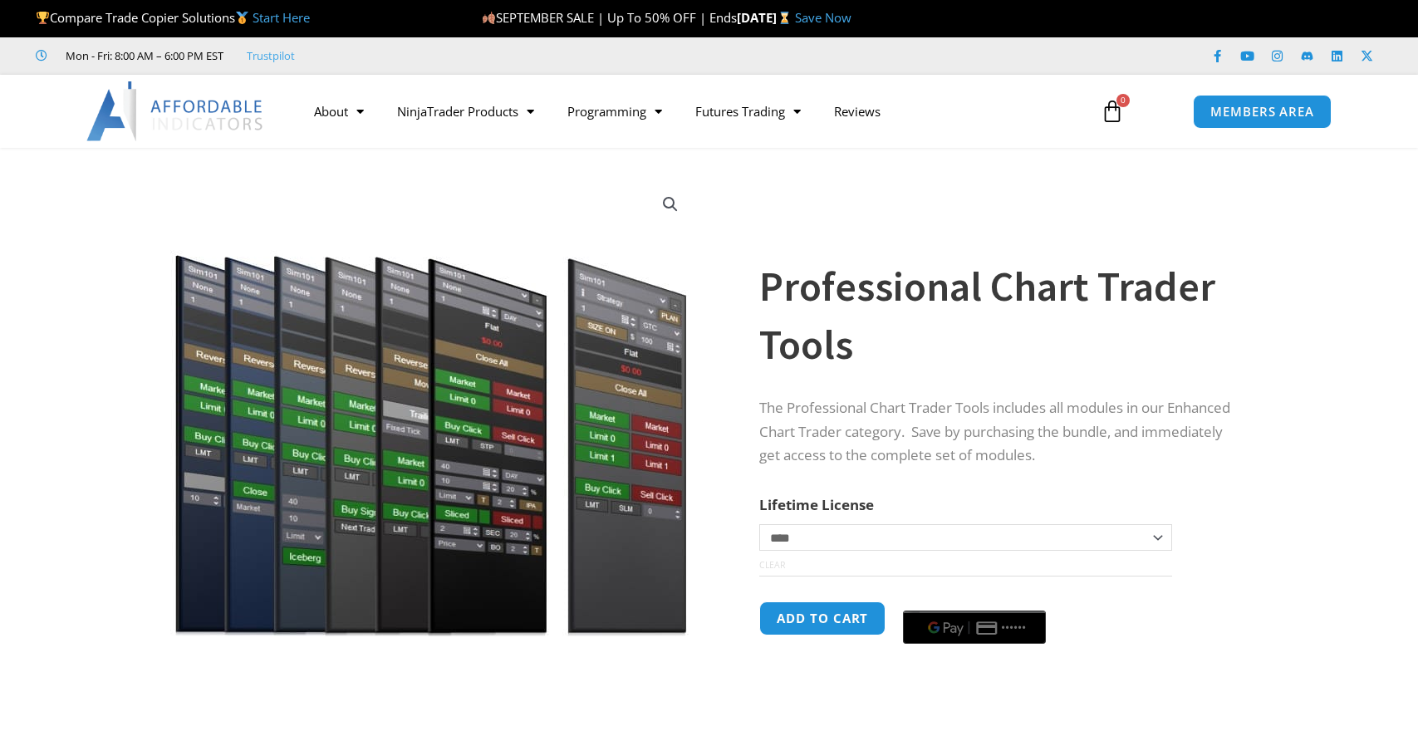  I want to click on a: Trustpilot, so click(271, 56).